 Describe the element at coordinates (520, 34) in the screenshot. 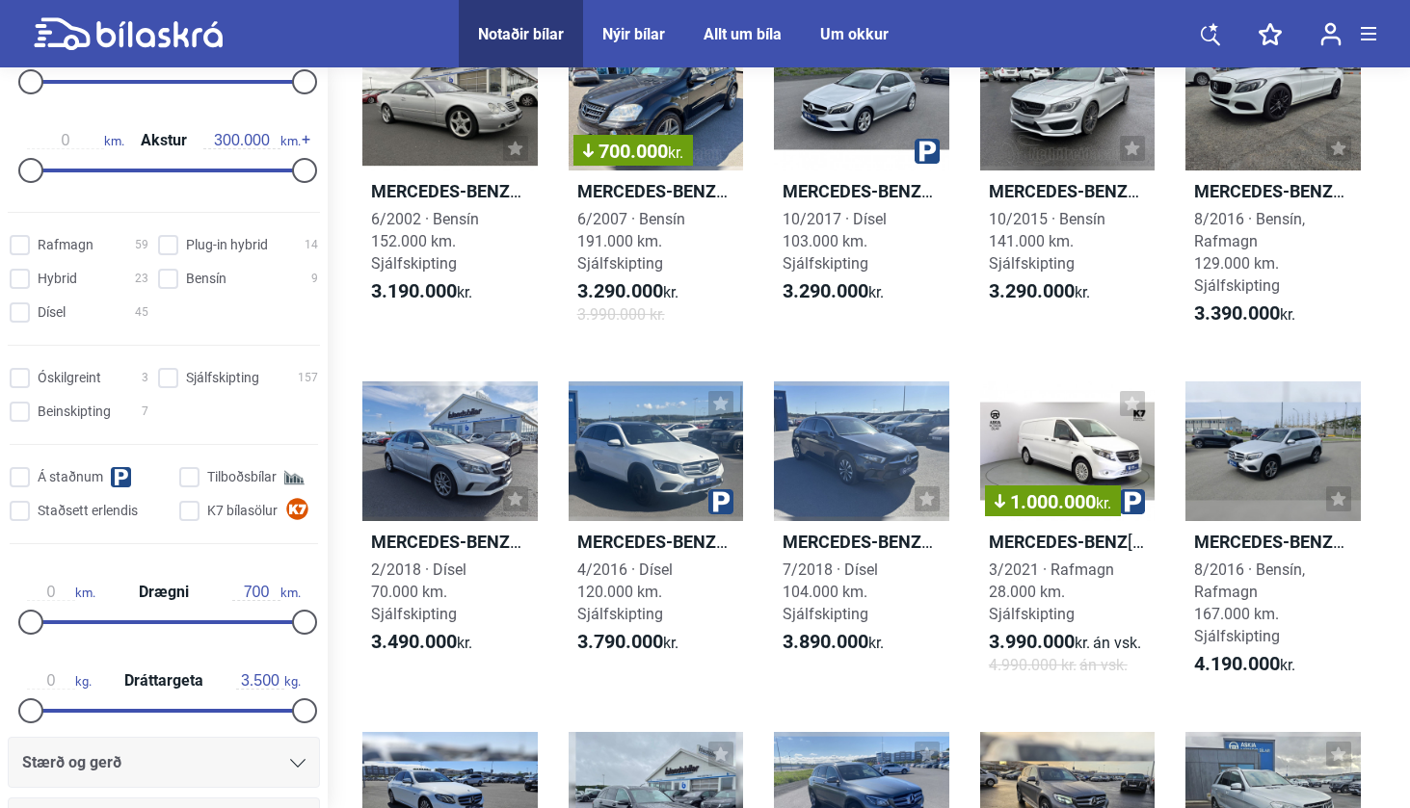

I see `a: Notaðir bílar` at that location.